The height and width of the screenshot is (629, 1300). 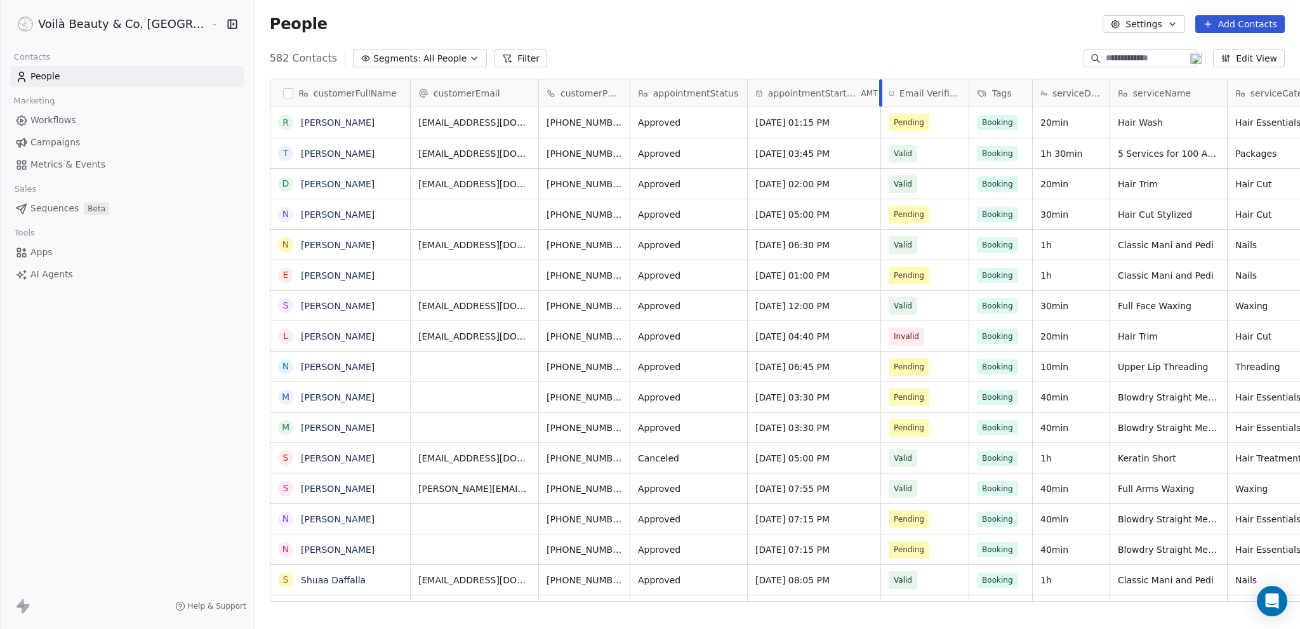 I want to click on div: Email Verification Status, so click(x=925, y=93).